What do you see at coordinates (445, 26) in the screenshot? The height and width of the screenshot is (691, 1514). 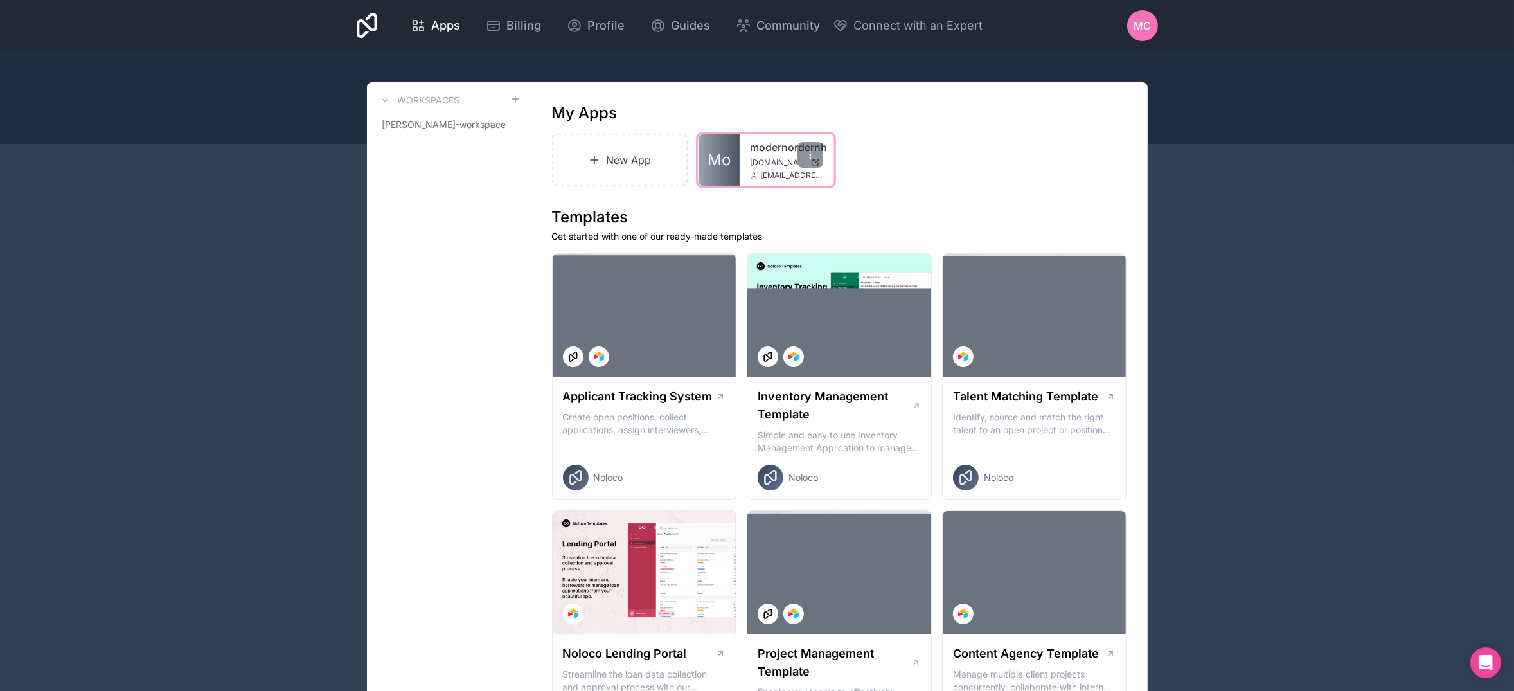 I see `span: Apps` at bounding box center [445, 26].